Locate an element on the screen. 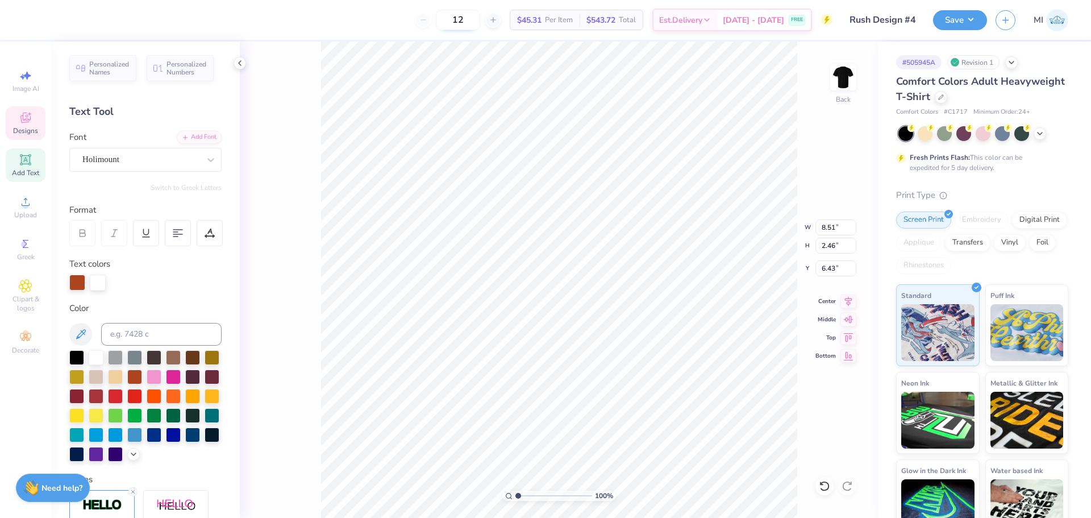  div: Transfers is located at coordinates (968, 243).